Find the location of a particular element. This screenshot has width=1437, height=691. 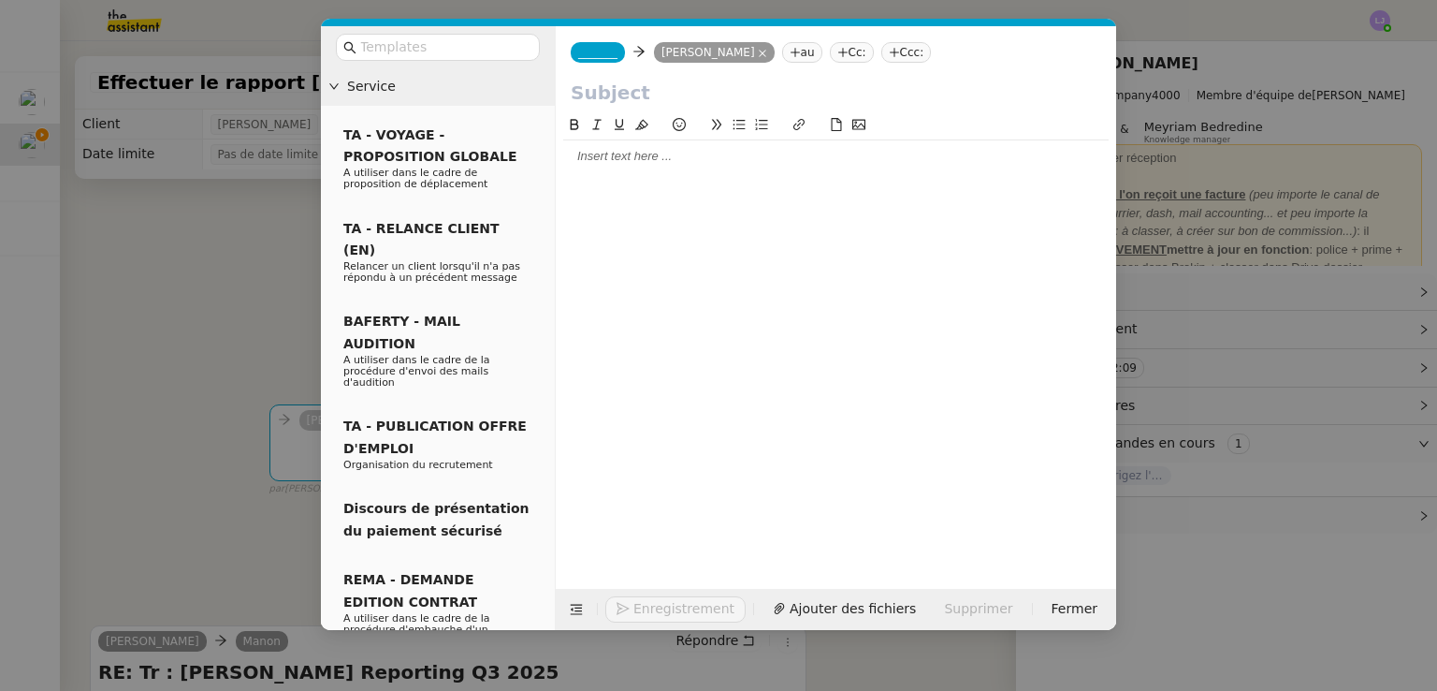

span: TA - PUBLICATION OFFRE D'EMPLOI is located at coordinates (435, 436).